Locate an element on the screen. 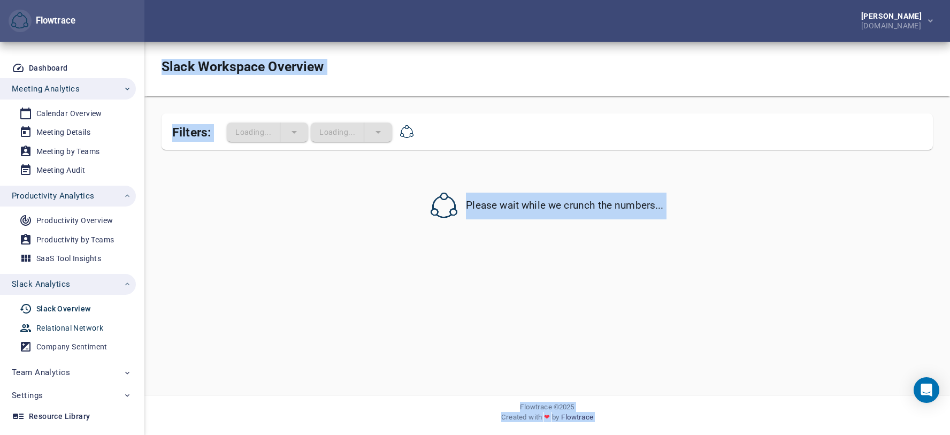 Image resolution: width=950 pixels, height=435 pixels. span: Slack Analytics is located at coordinates (41, 284).